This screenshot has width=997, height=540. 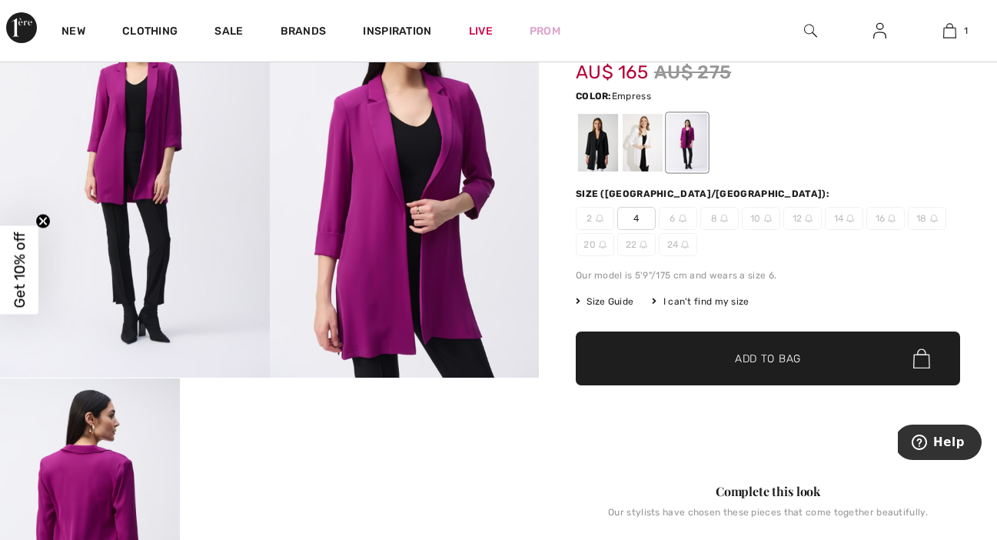 What do you see at coordinates (631, 96) in the screenshot?
I see `span: Empress` at bounding box center [631, 96].